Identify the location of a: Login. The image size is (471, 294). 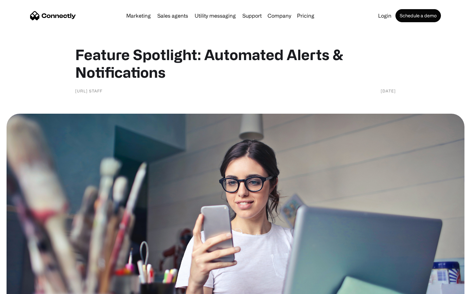
(385, 16).